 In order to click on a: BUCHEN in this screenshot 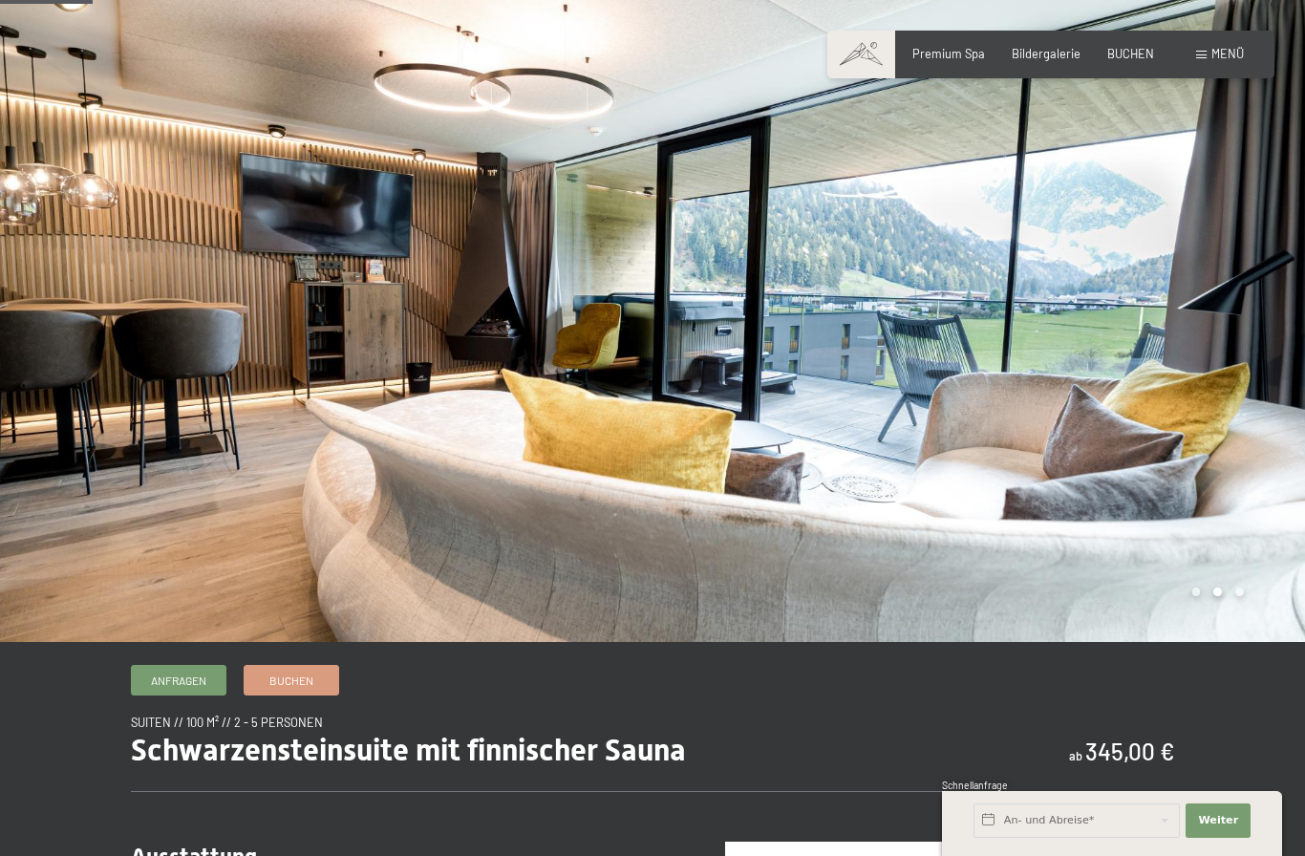, I will do `click(1130, 53)`.